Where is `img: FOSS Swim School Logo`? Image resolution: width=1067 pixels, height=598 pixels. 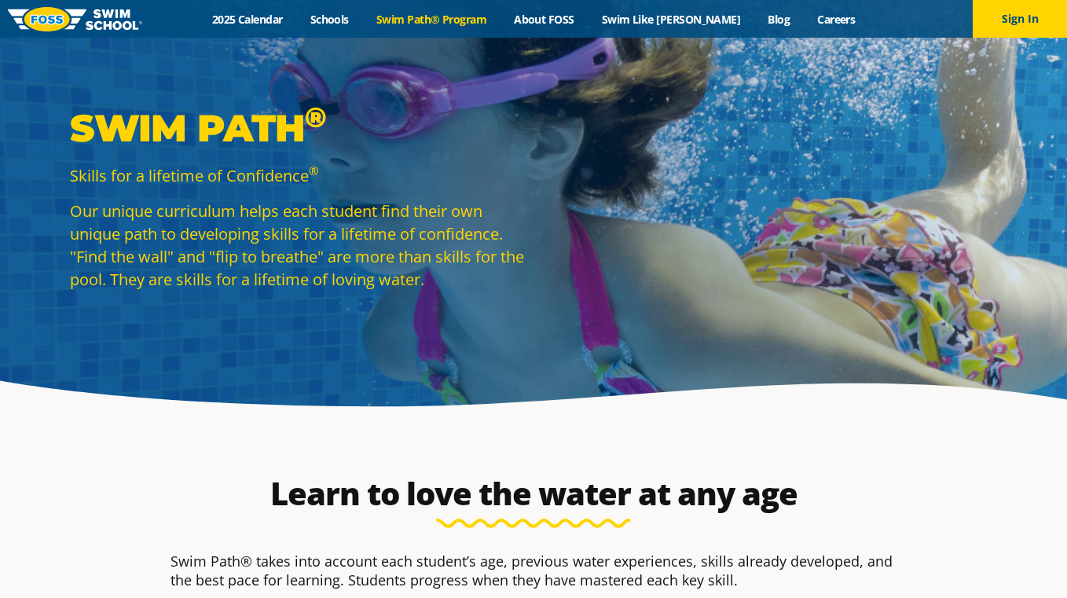
img: FOSS Swim School Logo is located at coordinates (75, 19).